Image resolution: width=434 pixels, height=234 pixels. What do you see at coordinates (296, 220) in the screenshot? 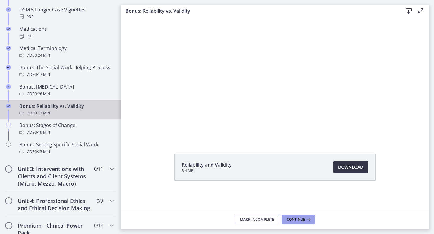
I see `span: Continue` at bounding box center [296, 220].